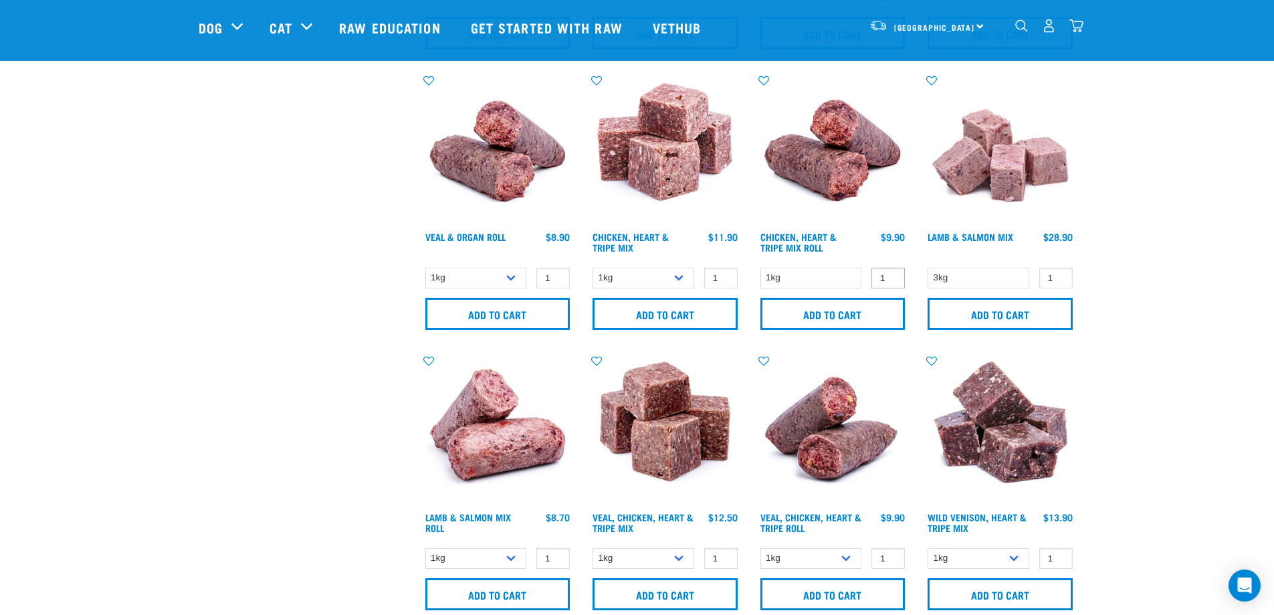  What do you see at coordinates (665, 149) in the screenshot?
I see `img: 1062 Chicken Heart Tripe Mix 01` at bounding box center [665, 149].